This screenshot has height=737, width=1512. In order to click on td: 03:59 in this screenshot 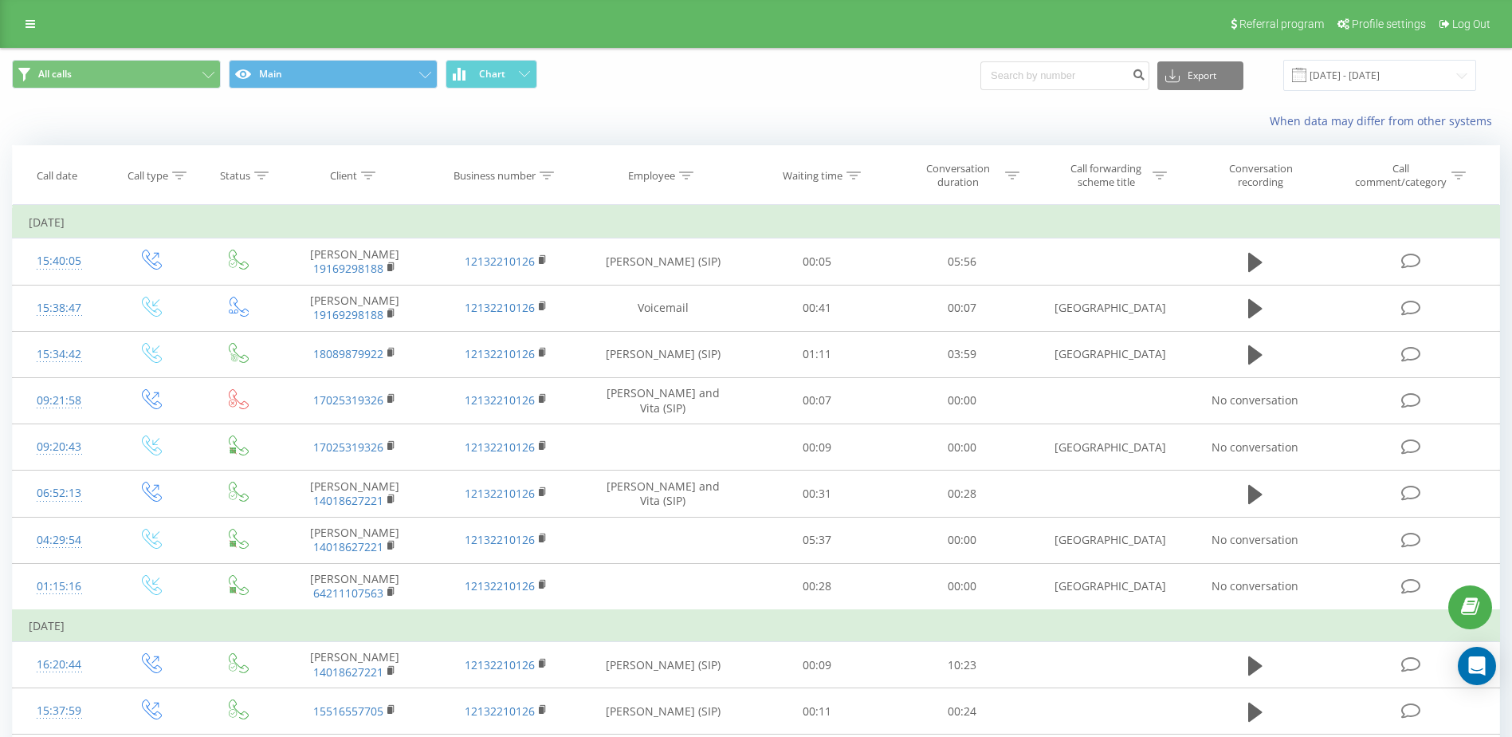, I will do `click(962, 354)`.